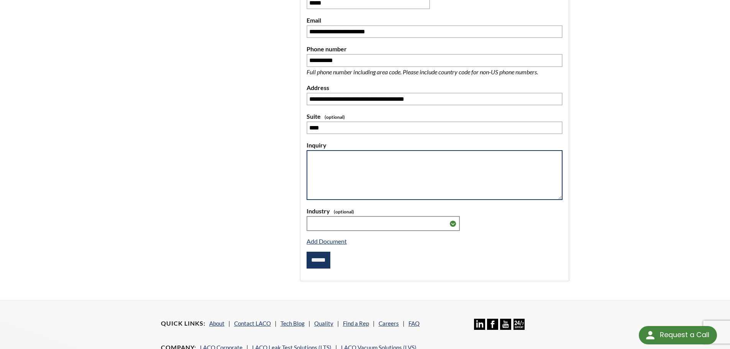 The width and height of the screenshot is (730, 349). Describe the element at coordinates (217, 324) in the screenshot. I see `a: About` at that location.